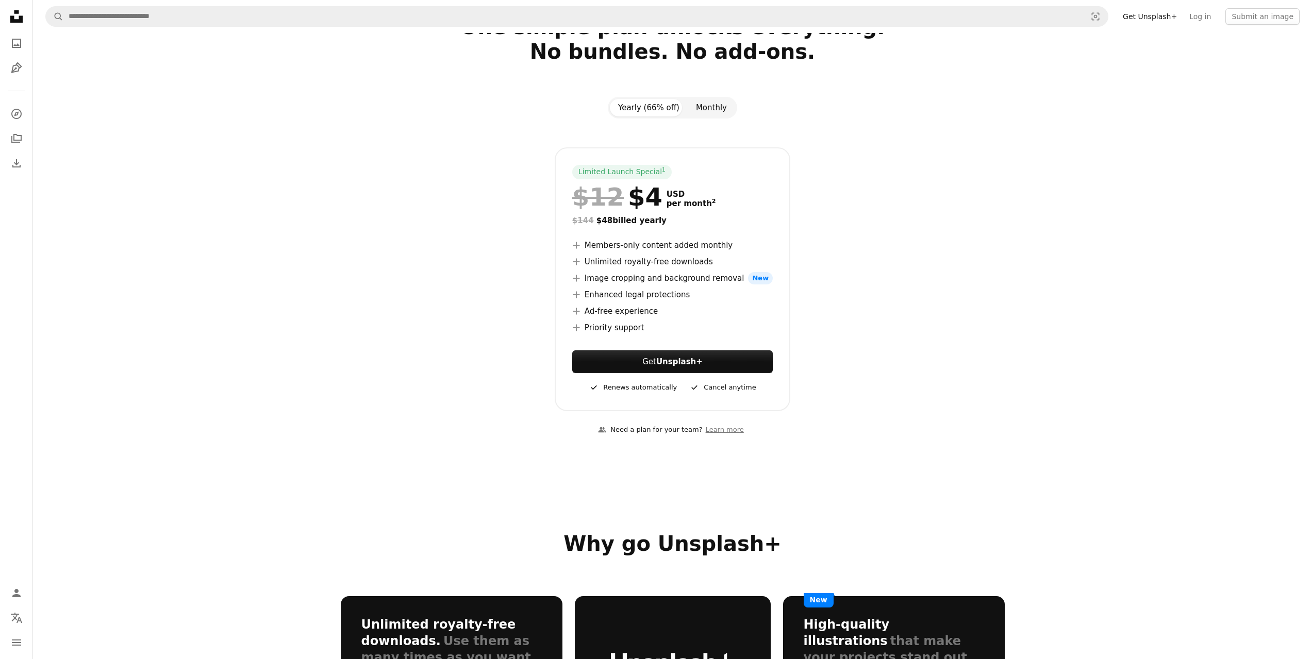  Describe the element at coordinates (439, 633) in the screenshot. I see `h3: Unlimited royalty-free downloads.` at that location.